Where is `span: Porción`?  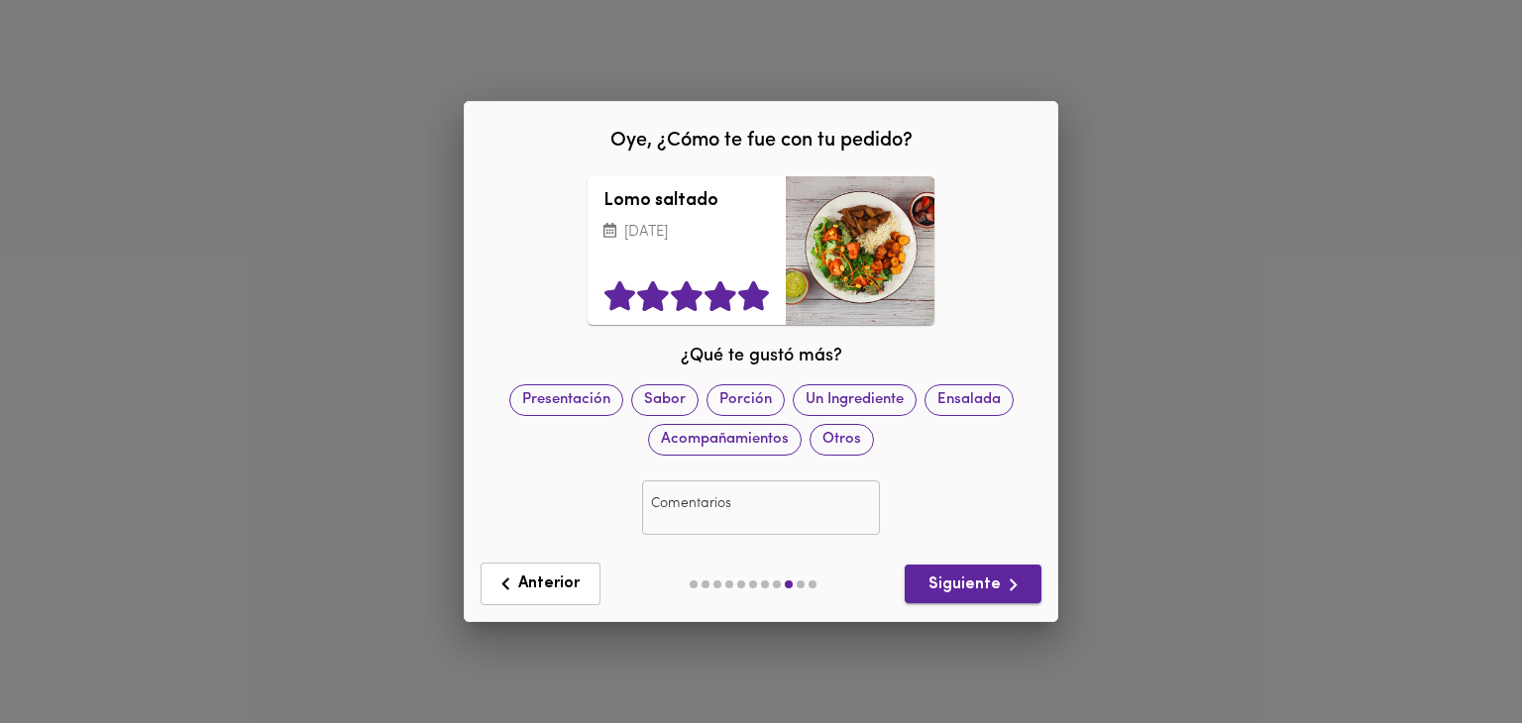 span: Porción is located at coordinates (745, 399).